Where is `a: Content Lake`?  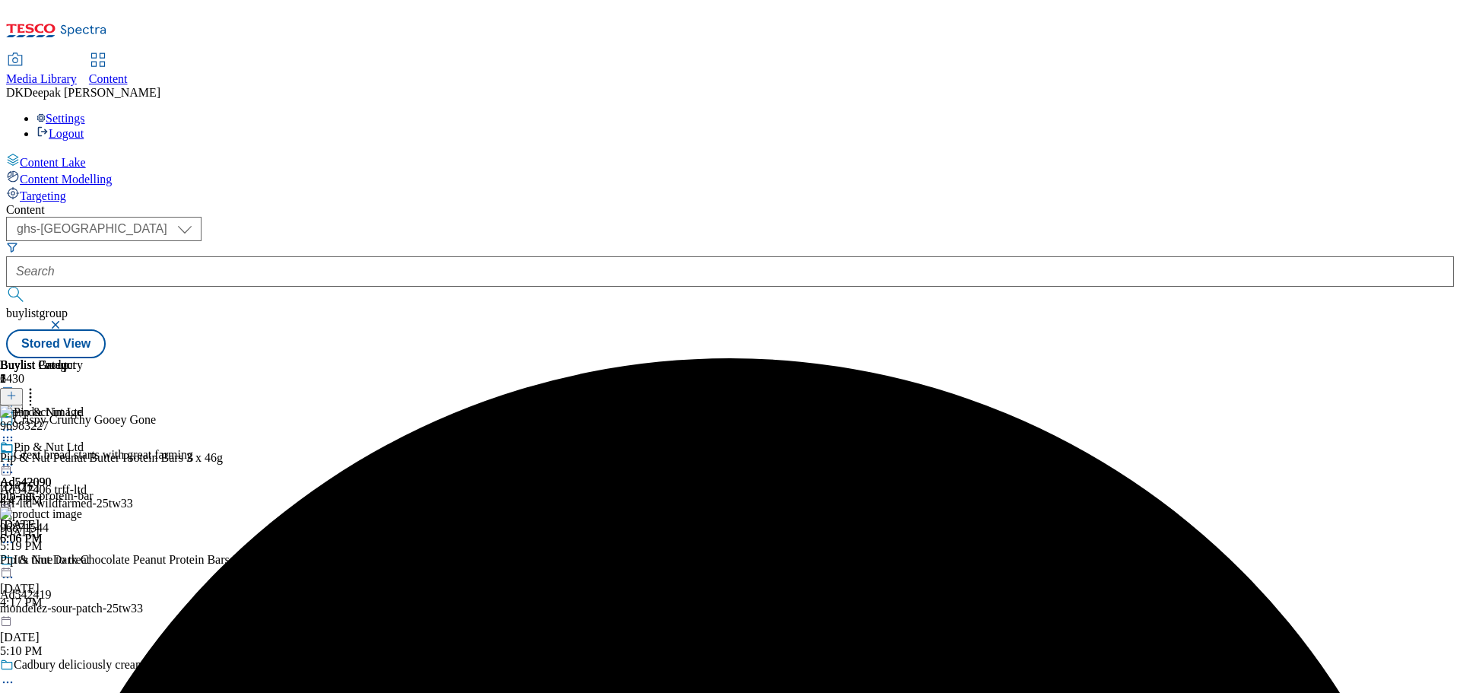 a: Content Lake is located at coordinates (730, 161).